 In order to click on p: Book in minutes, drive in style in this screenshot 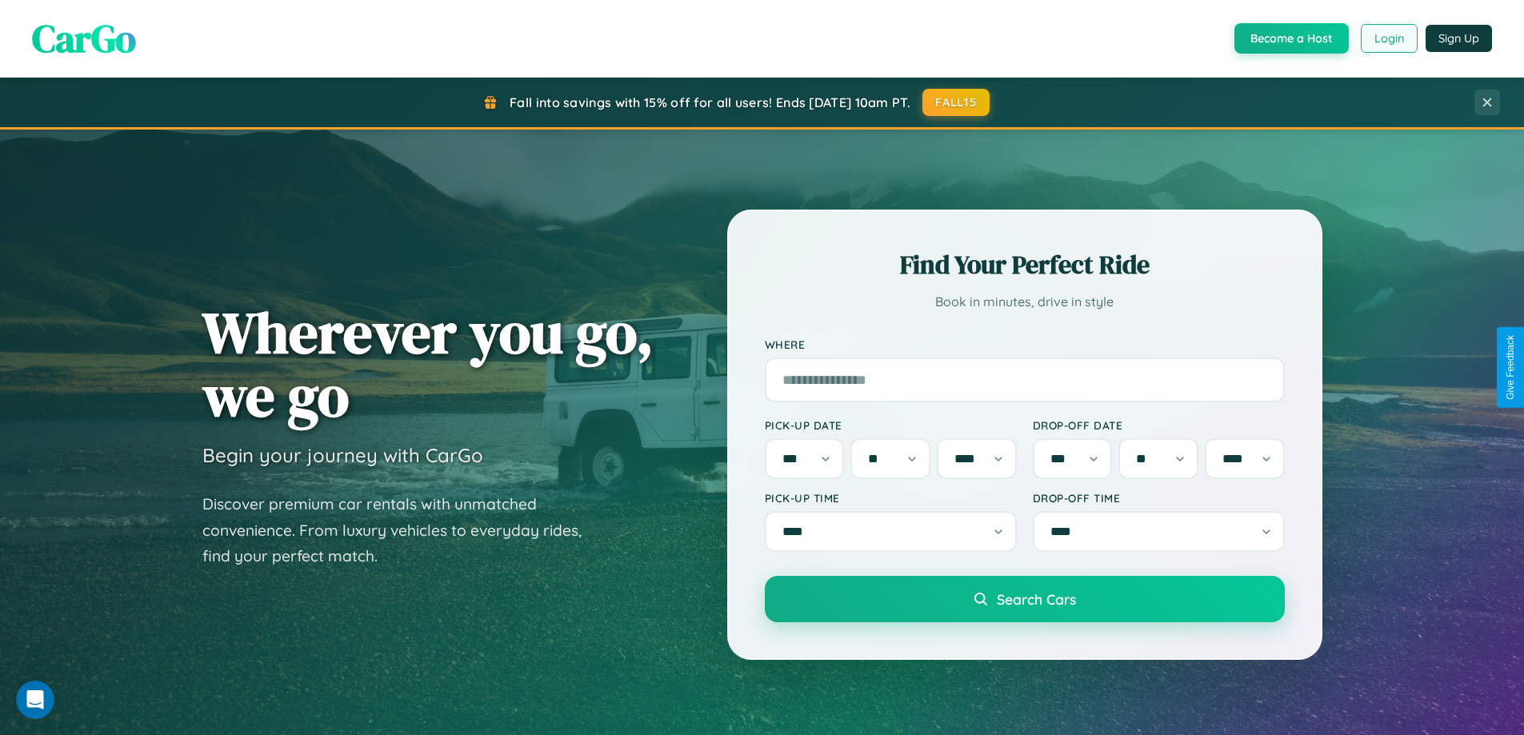, I will do `click(1025, 302)`.